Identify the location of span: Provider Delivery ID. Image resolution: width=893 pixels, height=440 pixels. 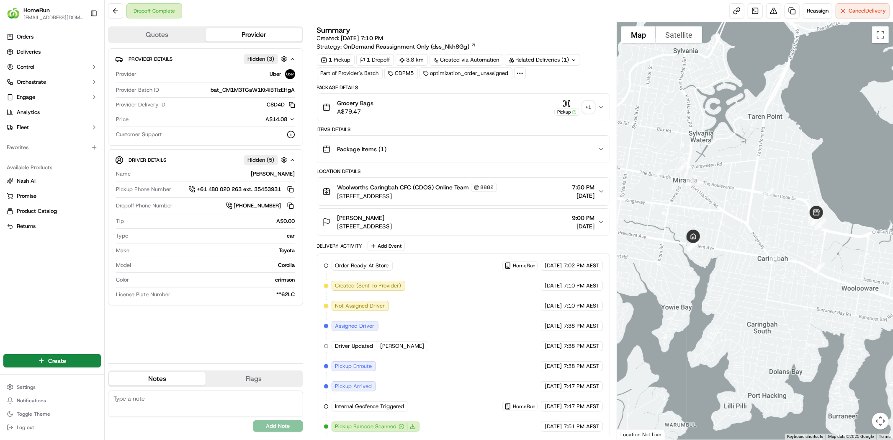
(141, 105).